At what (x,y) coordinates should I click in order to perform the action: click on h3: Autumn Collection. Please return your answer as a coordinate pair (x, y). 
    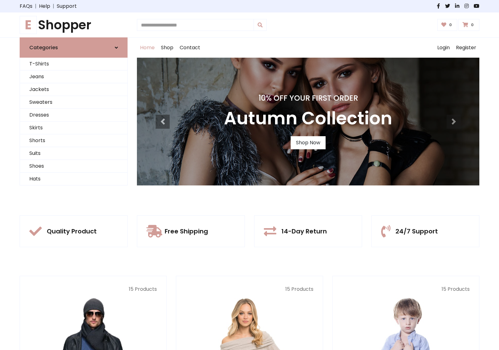
    Looking at the image, I should click on (308, 118).